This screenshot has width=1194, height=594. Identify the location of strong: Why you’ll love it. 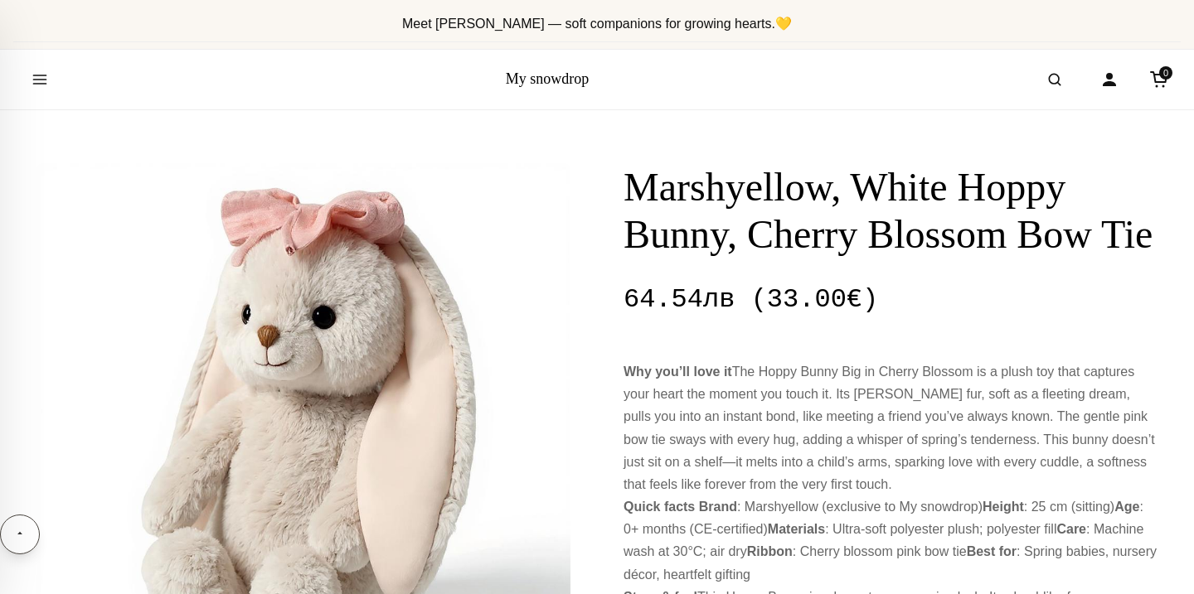
(677, 371).